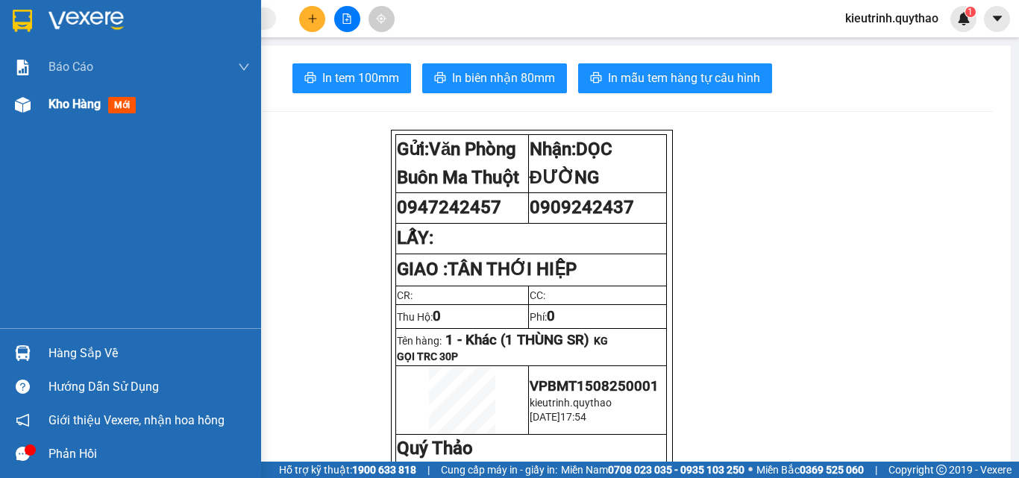 The image size is (1019, 478). Describe the element at coordinates (347, 19) in the screenshot. I see `button: file-add` at that location.